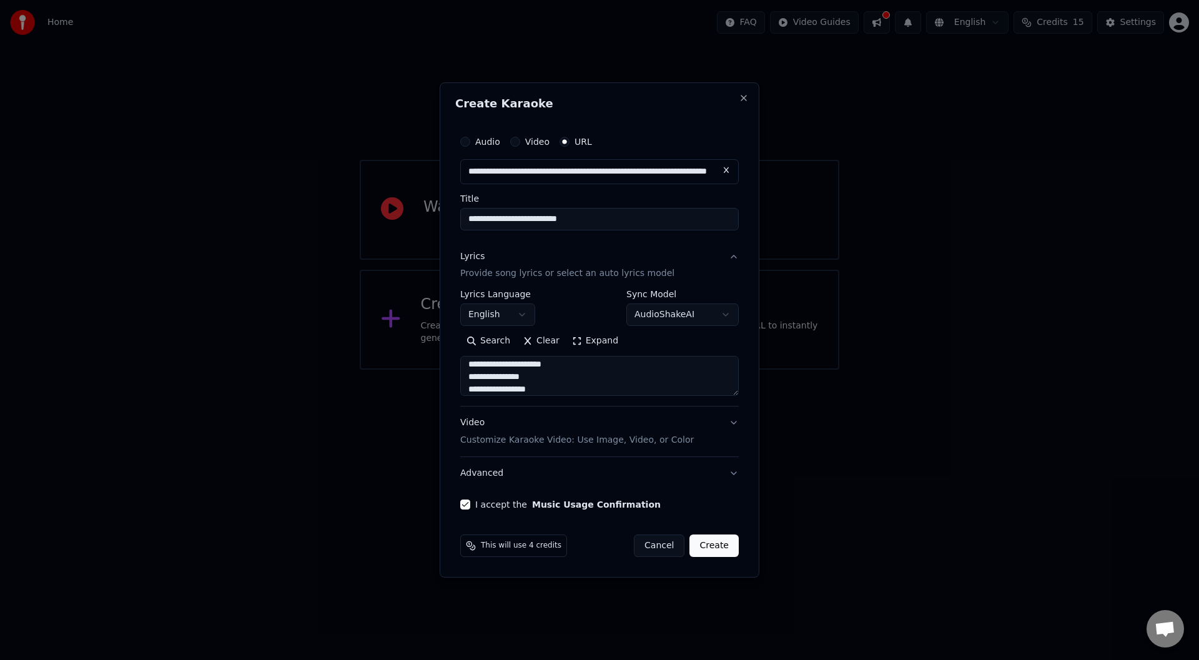  What do you see at coordinates (577, 432) in the screenshot?
I see `div: Video` at bounding box center [577, 432].